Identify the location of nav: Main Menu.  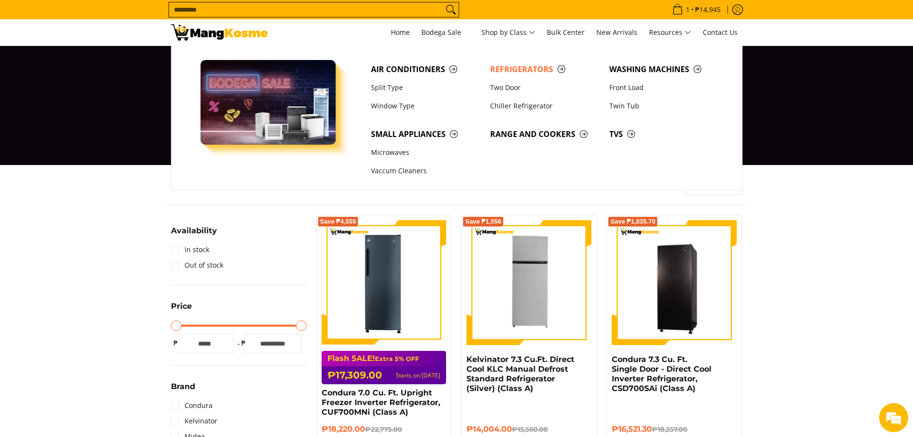
(510, 32).